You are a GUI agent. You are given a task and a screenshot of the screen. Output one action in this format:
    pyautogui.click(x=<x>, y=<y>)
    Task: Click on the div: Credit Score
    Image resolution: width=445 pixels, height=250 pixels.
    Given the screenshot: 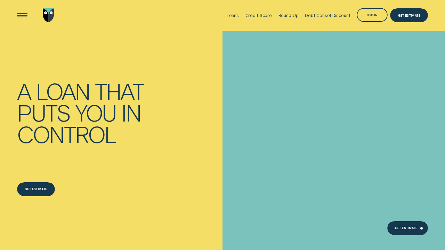 What is the action you would take?
    pyautogui.click(x=259, y=15)
    